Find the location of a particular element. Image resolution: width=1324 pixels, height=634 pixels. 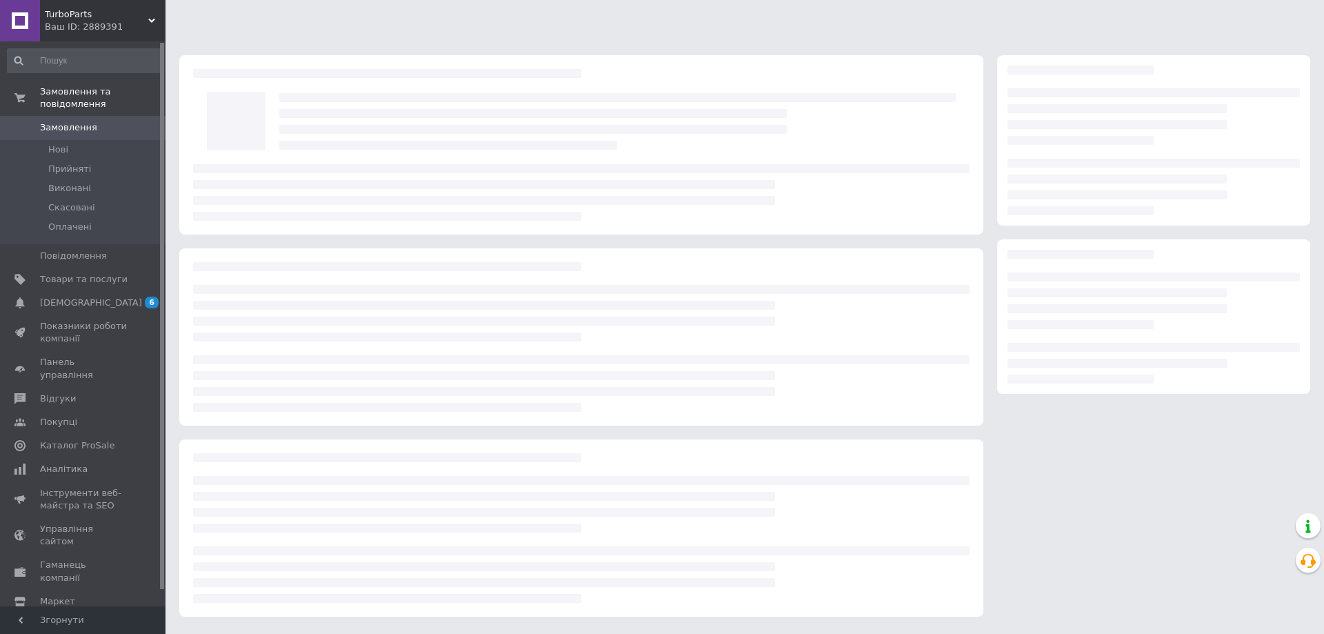

span: Аналітика is located at coordinates (63, 469).